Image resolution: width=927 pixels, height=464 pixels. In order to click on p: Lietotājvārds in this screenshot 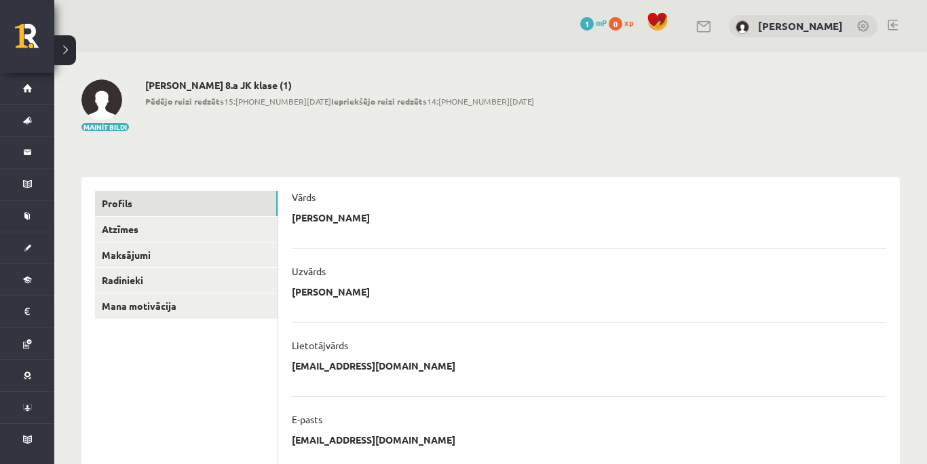, I will do `click(320, 345)`.